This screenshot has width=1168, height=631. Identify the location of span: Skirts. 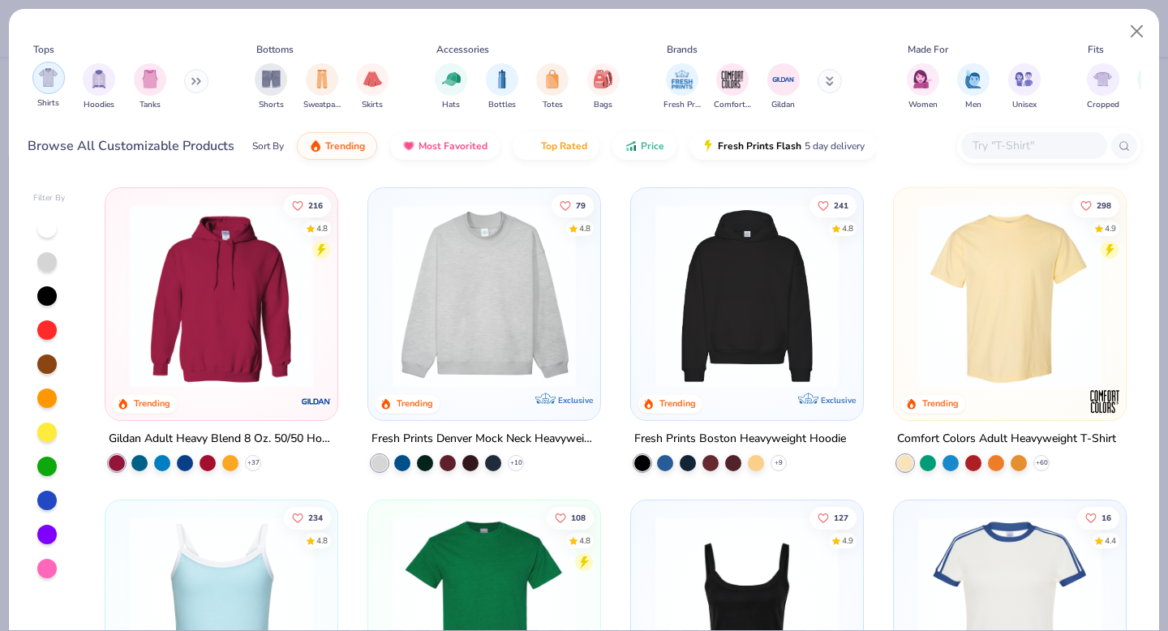
(372, 105).